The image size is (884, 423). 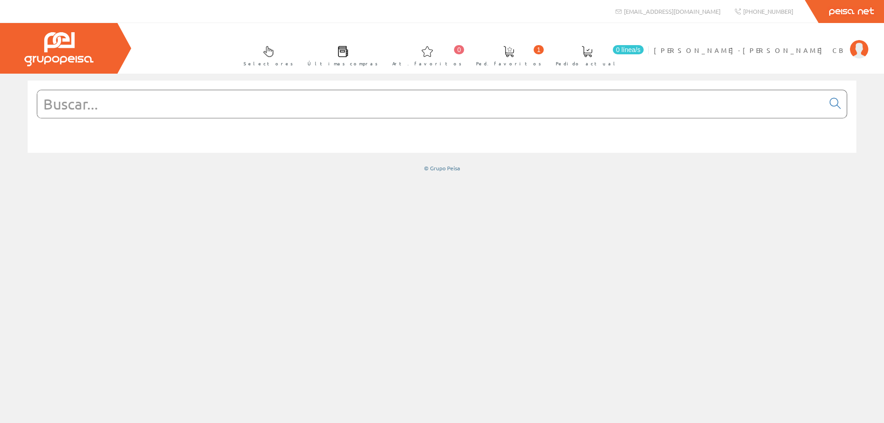 I want to click on div: © Grupo Peisa, so click(x=442, y=168).